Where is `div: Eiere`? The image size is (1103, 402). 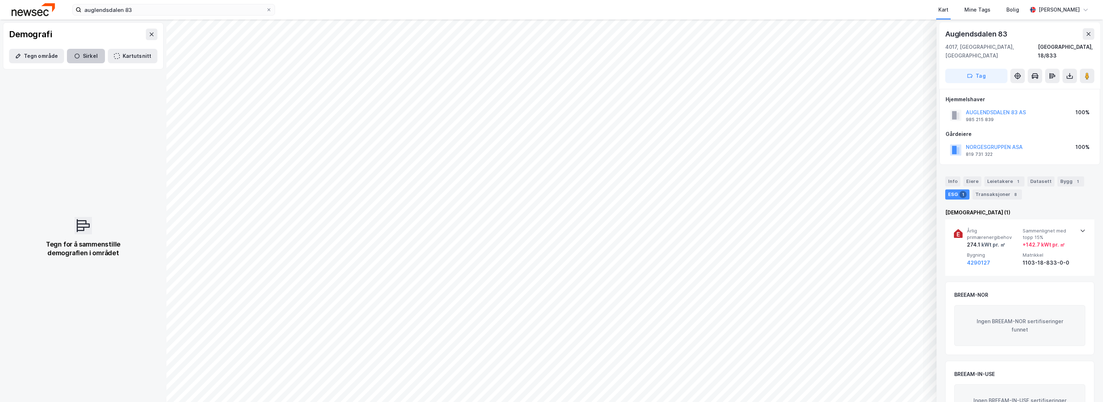
div: Eiere is located at coordinates (973, 182).